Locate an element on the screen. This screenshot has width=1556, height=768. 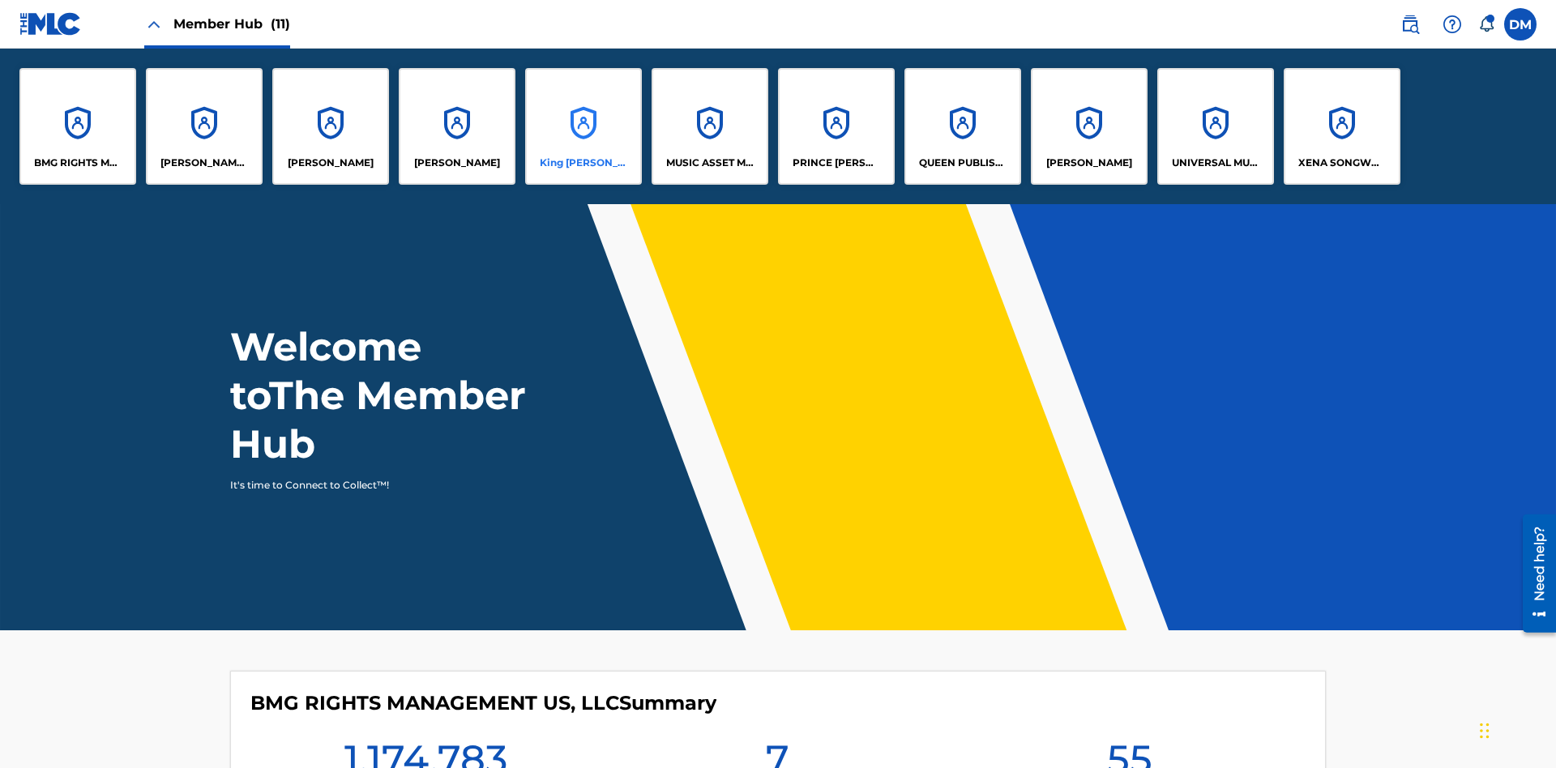
img: Close is located at coordinates (154, 24).